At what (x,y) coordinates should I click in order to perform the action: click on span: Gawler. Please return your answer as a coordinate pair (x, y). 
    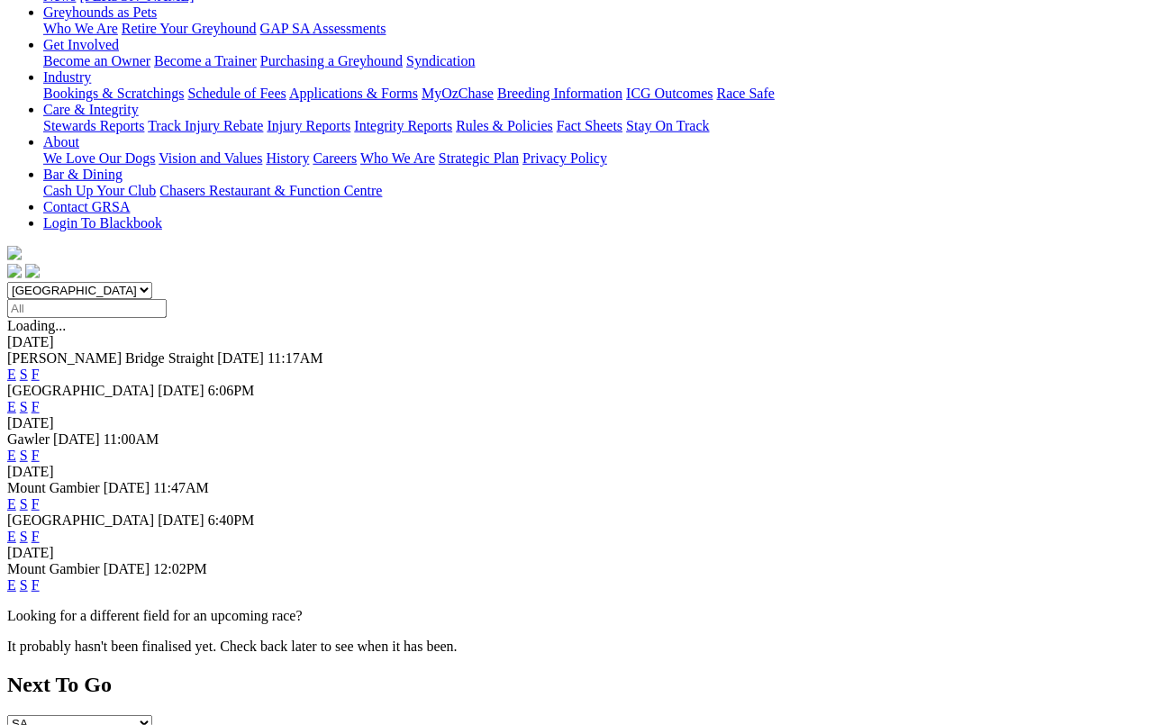
    Looking at the image, I should click on (28, 439).